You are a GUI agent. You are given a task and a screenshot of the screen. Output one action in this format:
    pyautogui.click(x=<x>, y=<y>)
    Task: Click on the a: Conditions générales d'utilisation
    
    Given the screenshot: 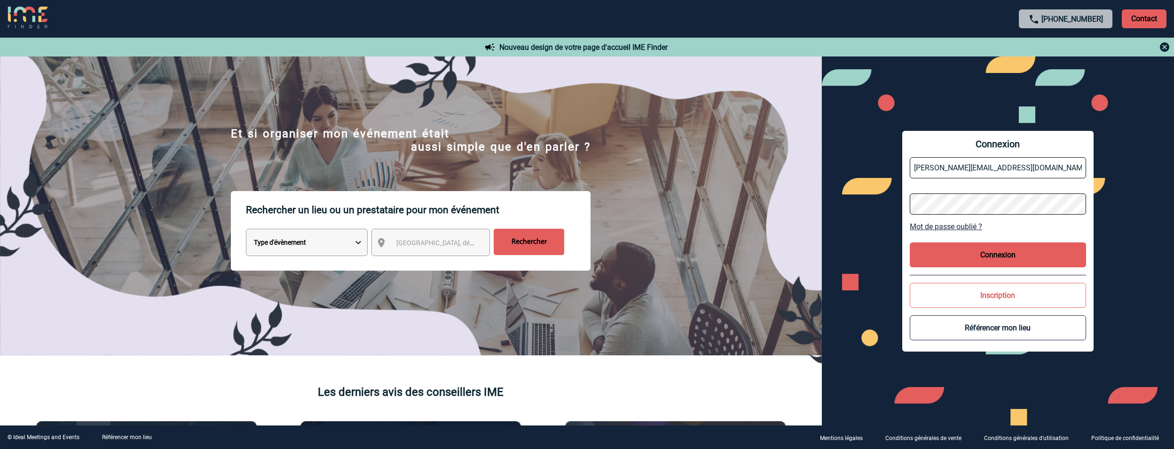 What is the action you would take?
    pyautogui.click(x=1030, y=437)
    